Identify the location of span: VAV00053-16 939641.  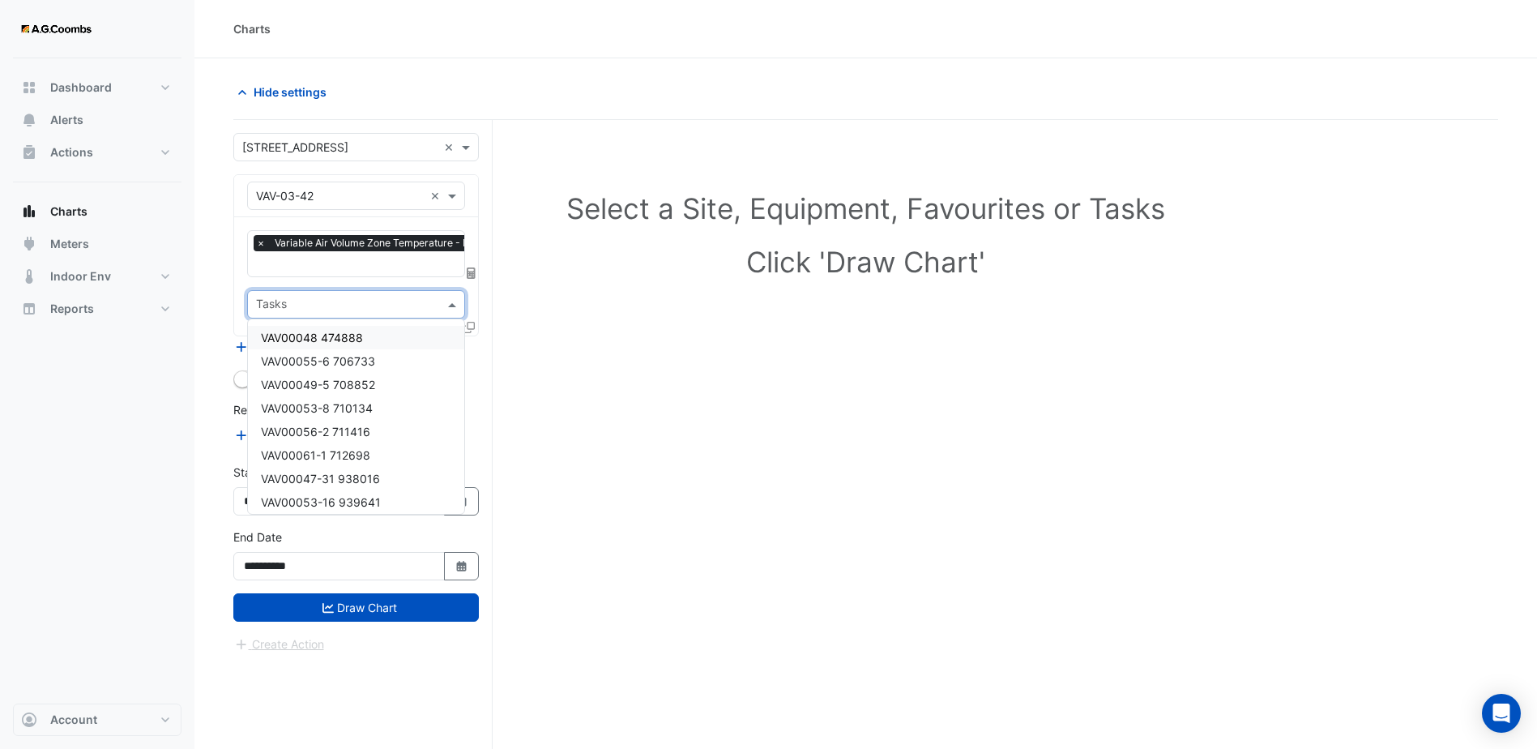
(321, 501).